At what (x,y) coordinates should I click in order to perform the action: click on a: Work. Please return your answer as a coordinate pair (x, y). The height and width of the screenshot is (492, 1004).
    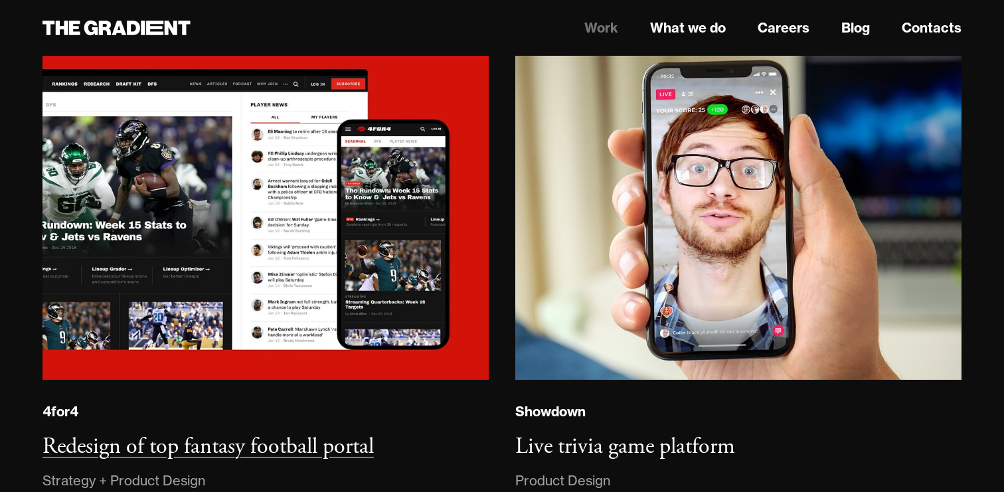
    Looking at the image, I should click on (601, 28).